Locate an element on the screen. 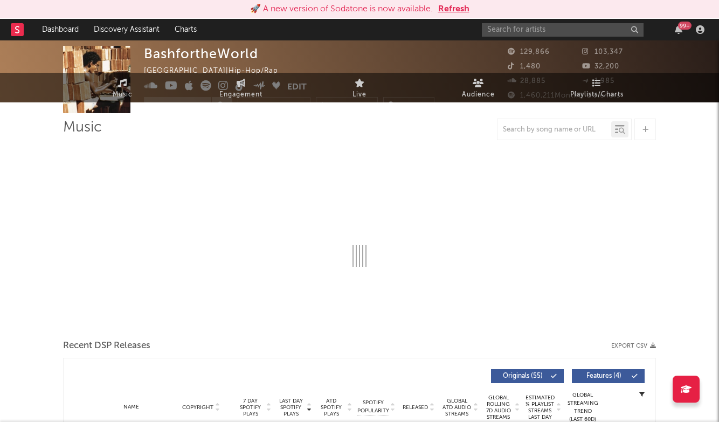  a: Dashboard is located at coordinates (60, 30).